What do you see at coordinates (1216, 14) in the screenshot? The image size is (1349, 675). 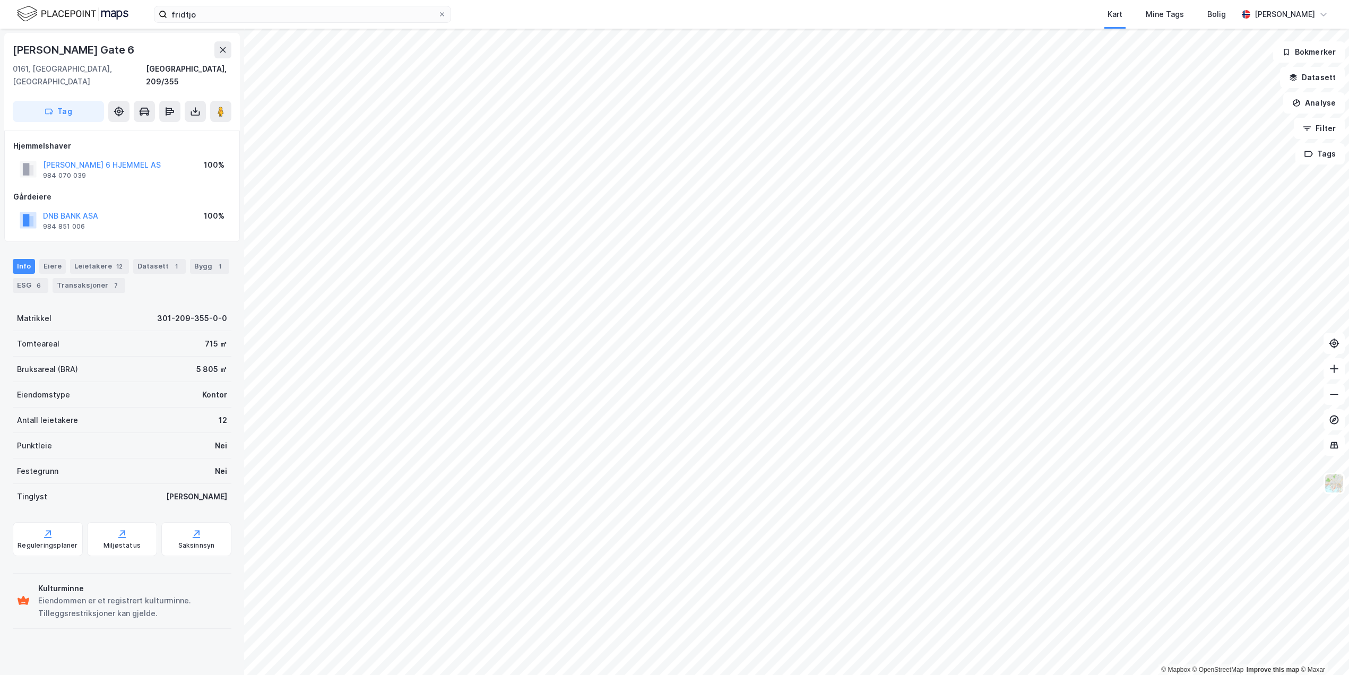 I see `div: Bolig` at bounding box center [1216, 14].